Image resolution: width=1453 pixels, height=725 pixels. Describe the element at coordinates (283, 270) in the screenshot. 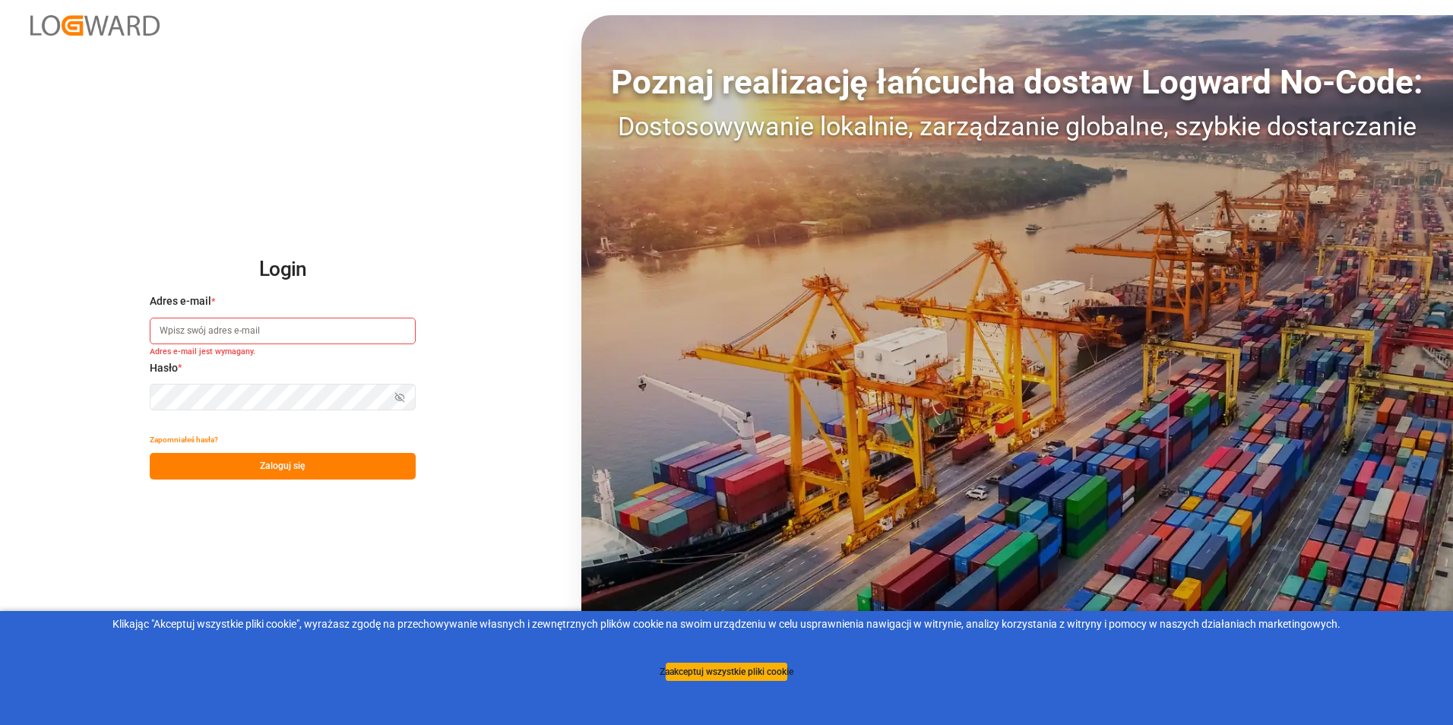

I see `h2: Login` at that location.